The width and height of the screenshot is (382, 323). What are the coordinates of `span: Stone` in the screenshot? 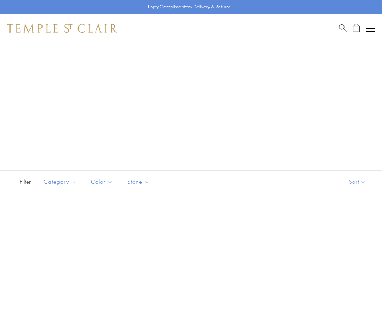 It's located at (139, 181).